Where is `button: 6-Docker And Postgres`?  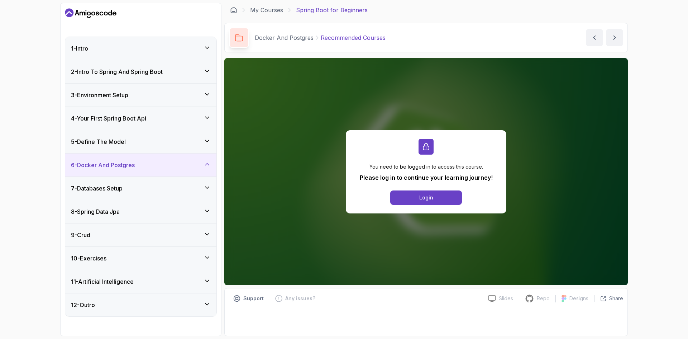 button: 6-Docker And Postgres is located at coordinates (141, 165).